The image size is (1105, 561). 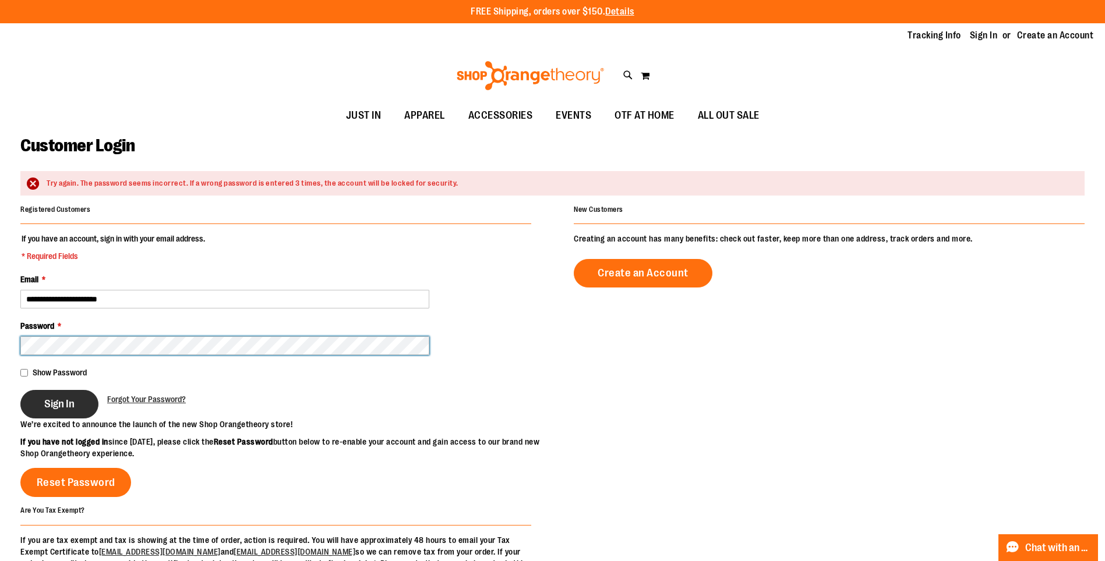 I want to click on span: ALL OUT SALE, so click(x=729, y=115).